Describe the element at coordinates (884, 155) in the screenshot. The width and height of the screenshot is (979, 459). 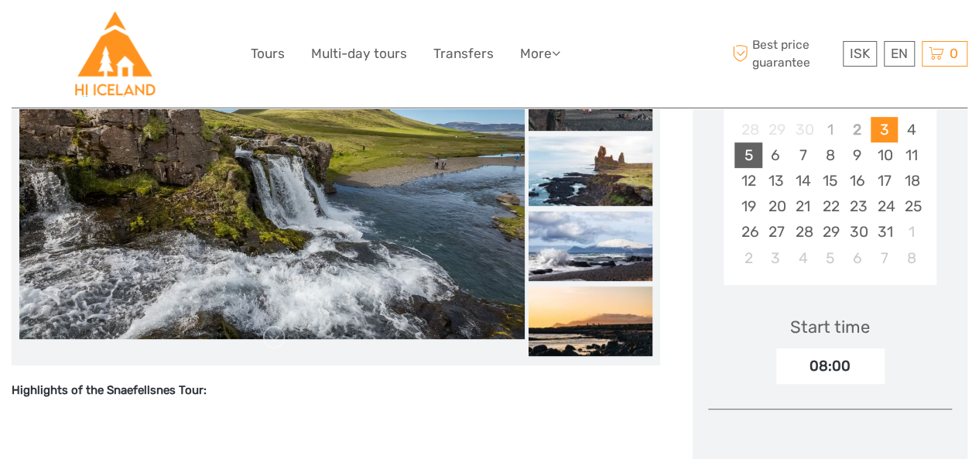
I see `div: Choose Friday, October 10th, 2025` at that location.